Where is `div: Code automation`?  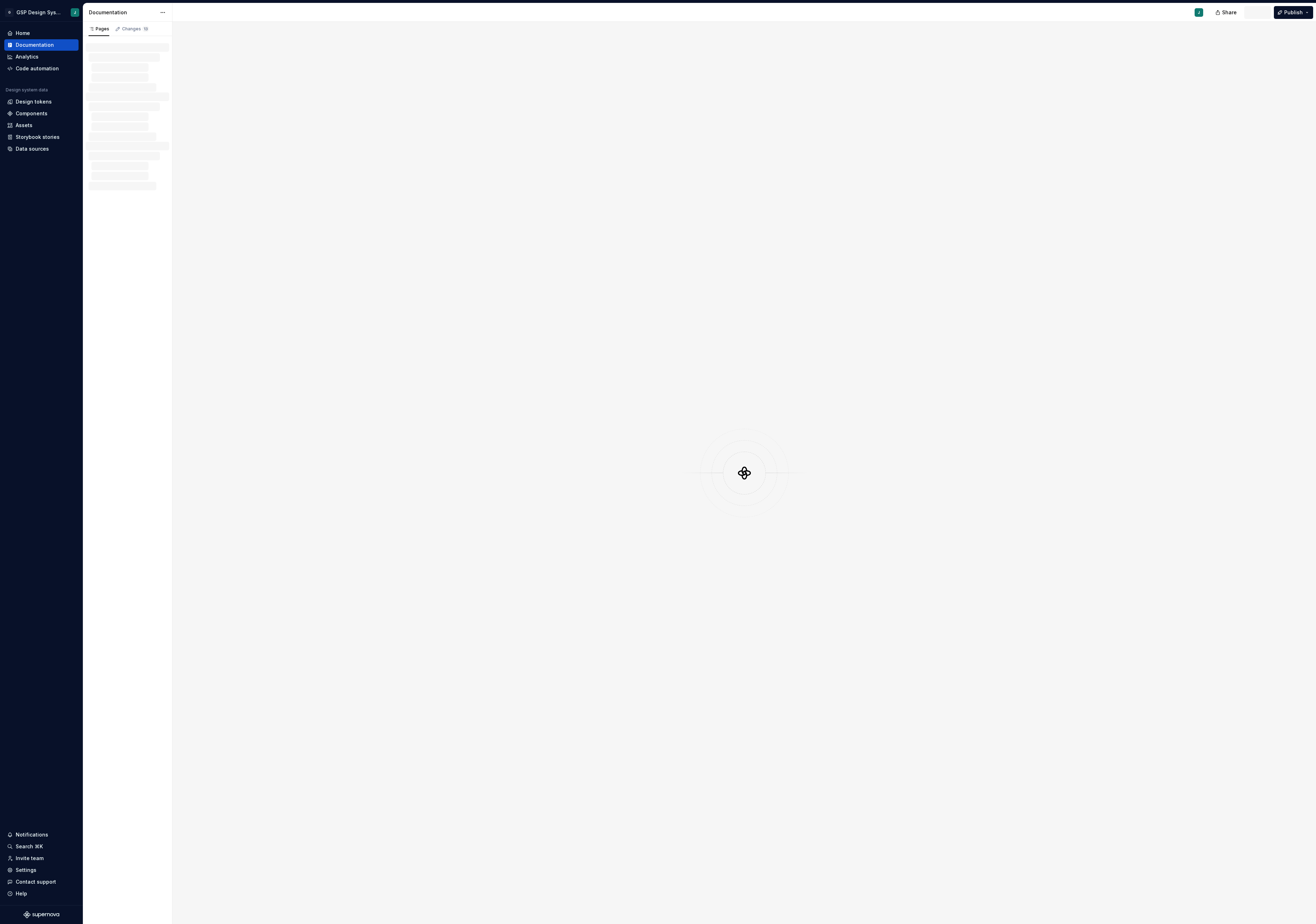 div: Code automation is located at coordinates (38, 68).